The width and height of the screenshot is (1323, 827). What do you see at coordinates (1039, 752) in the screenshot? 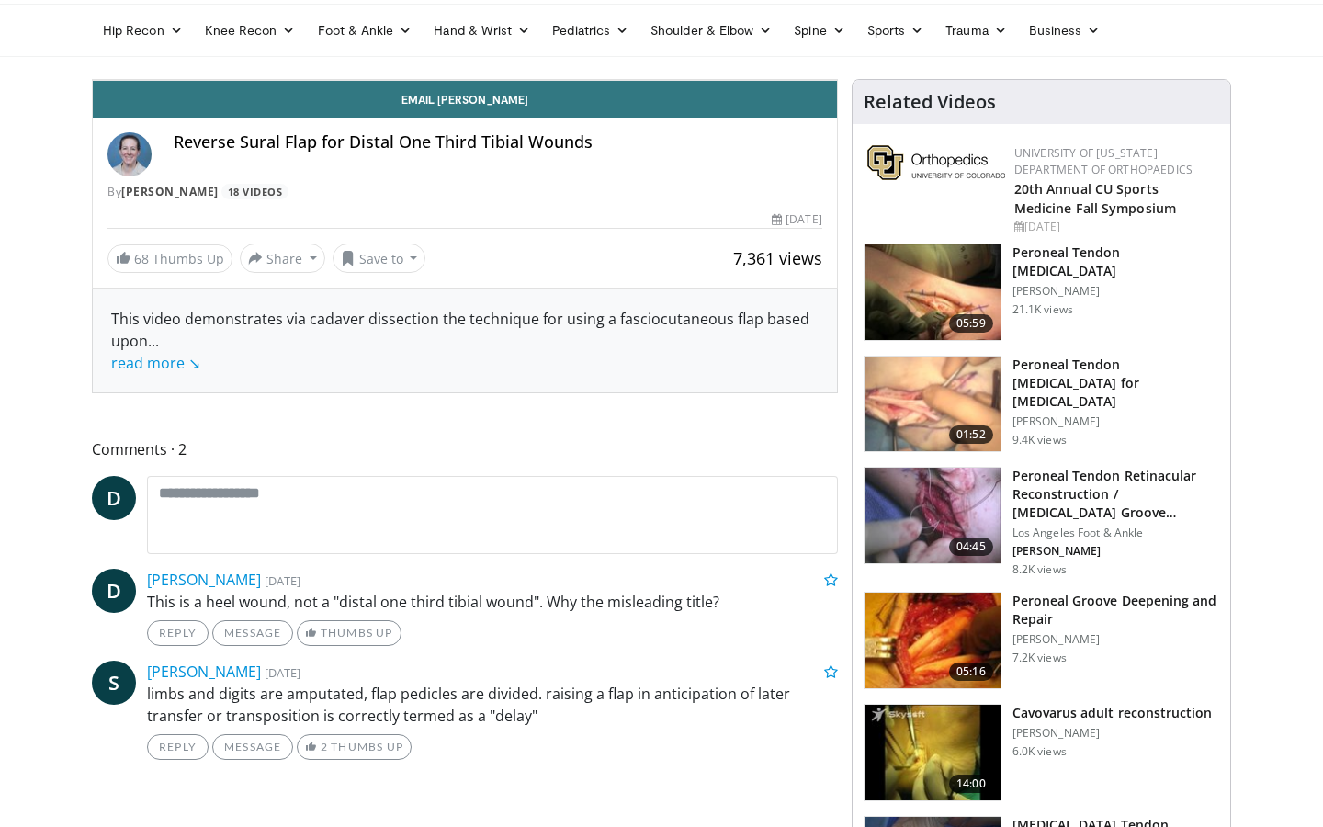
I see `p: 6.0K views` at bounding box center [1039, 752].